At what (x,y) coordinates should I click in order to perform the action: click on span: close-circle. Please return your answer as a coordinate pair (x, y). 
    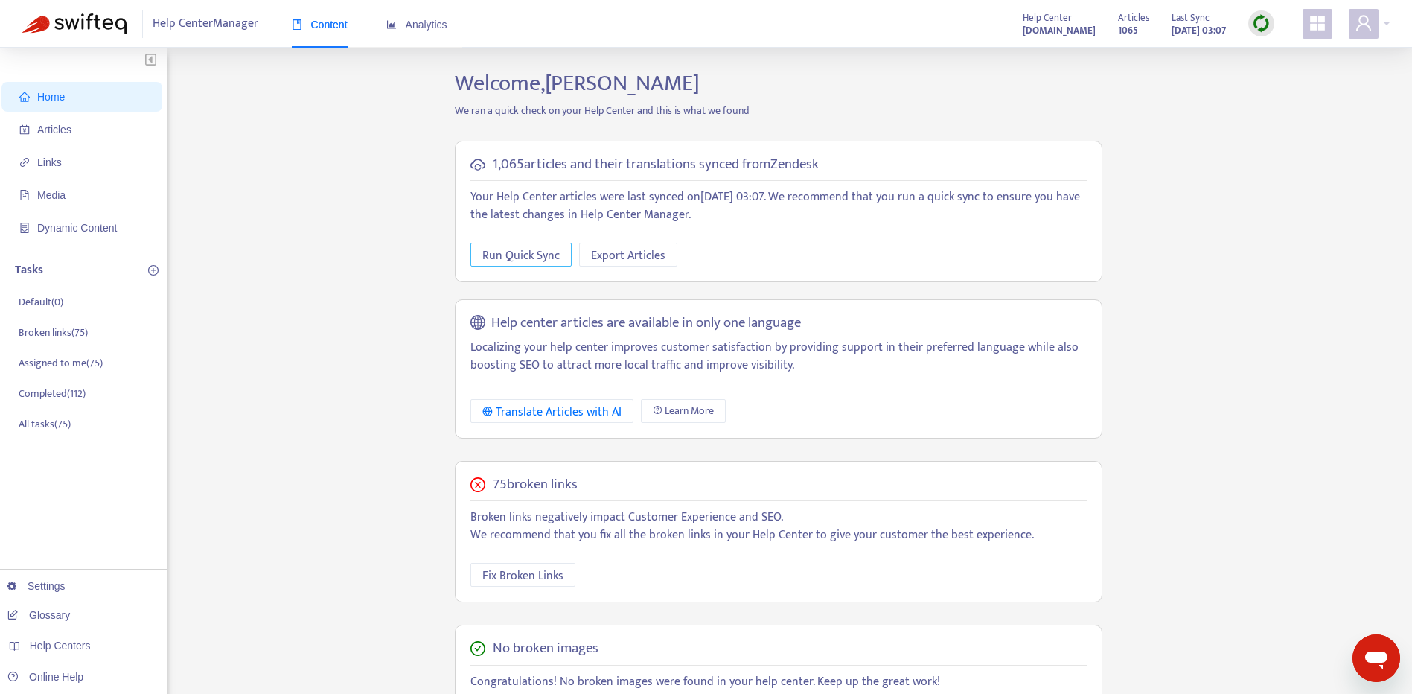
    Looking at the image, I should click on (478, 484).